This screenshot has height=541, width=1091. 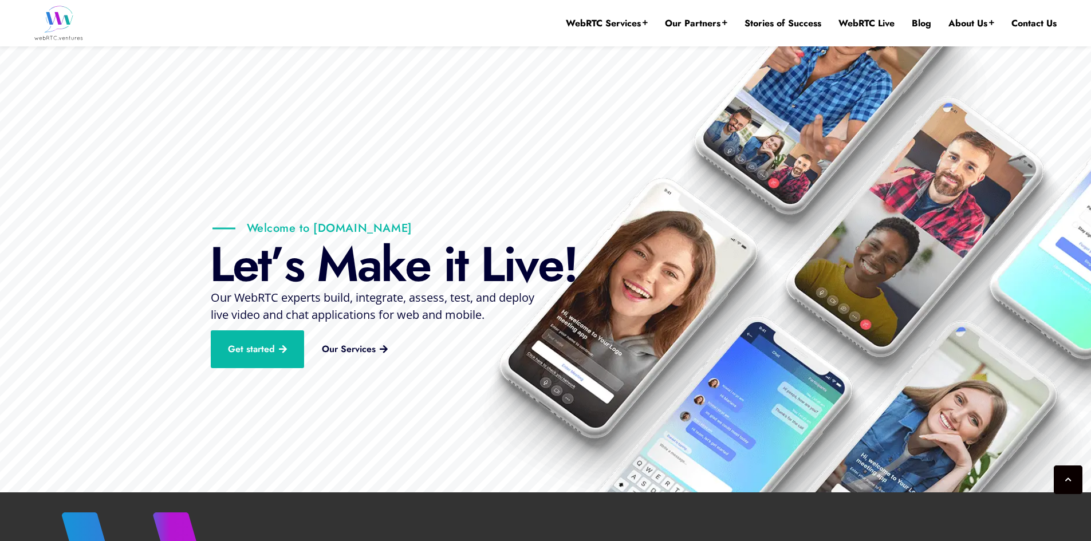 I want to click on div: M, so click(x=337, y=265).